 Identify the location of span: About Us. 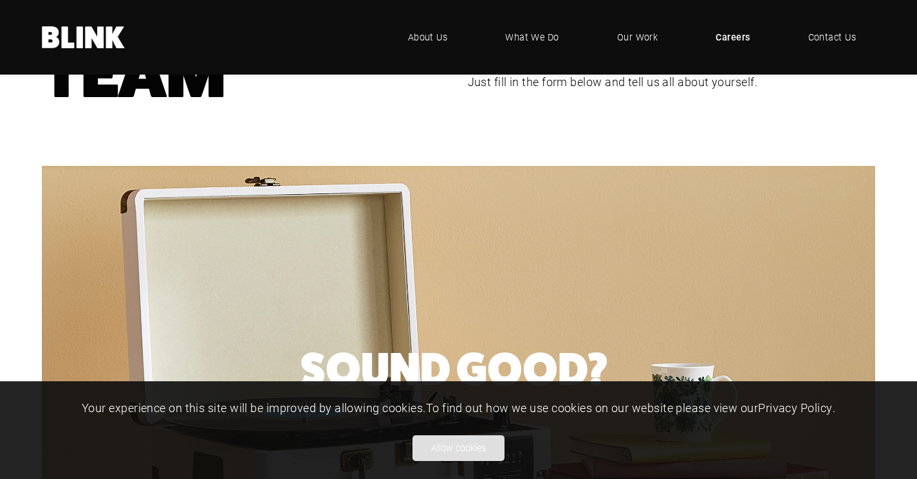
(428, 37).